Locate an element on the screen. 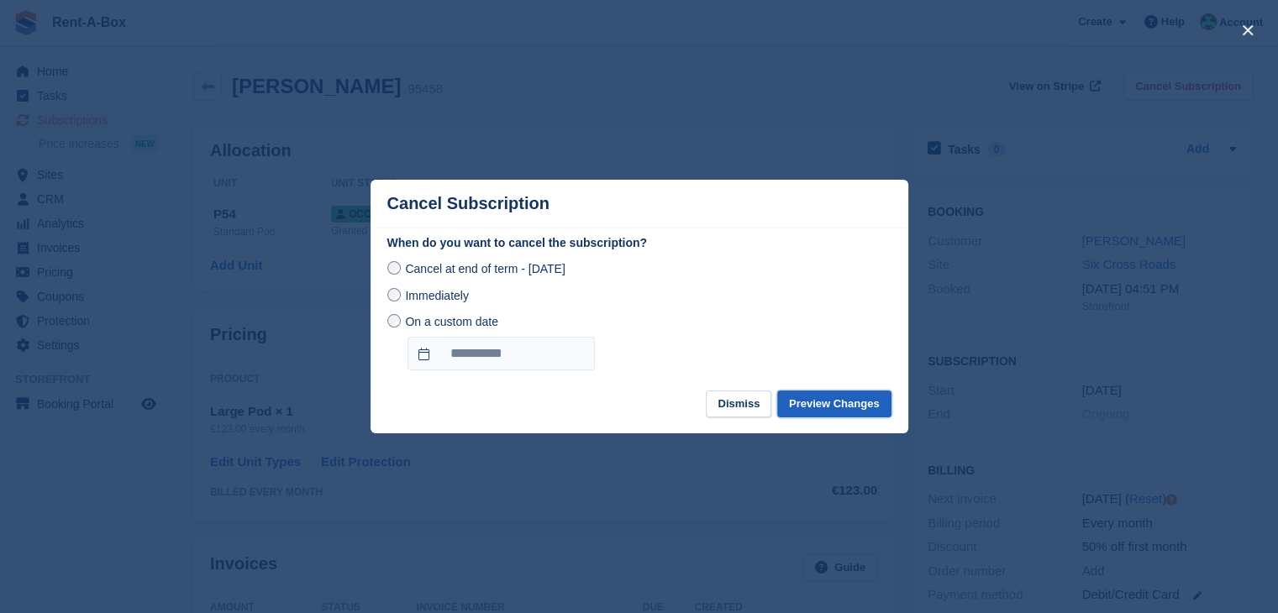 This screenshot has width=1278, height=613. p: Cancel Subscription is located at coordinates (468, 203).